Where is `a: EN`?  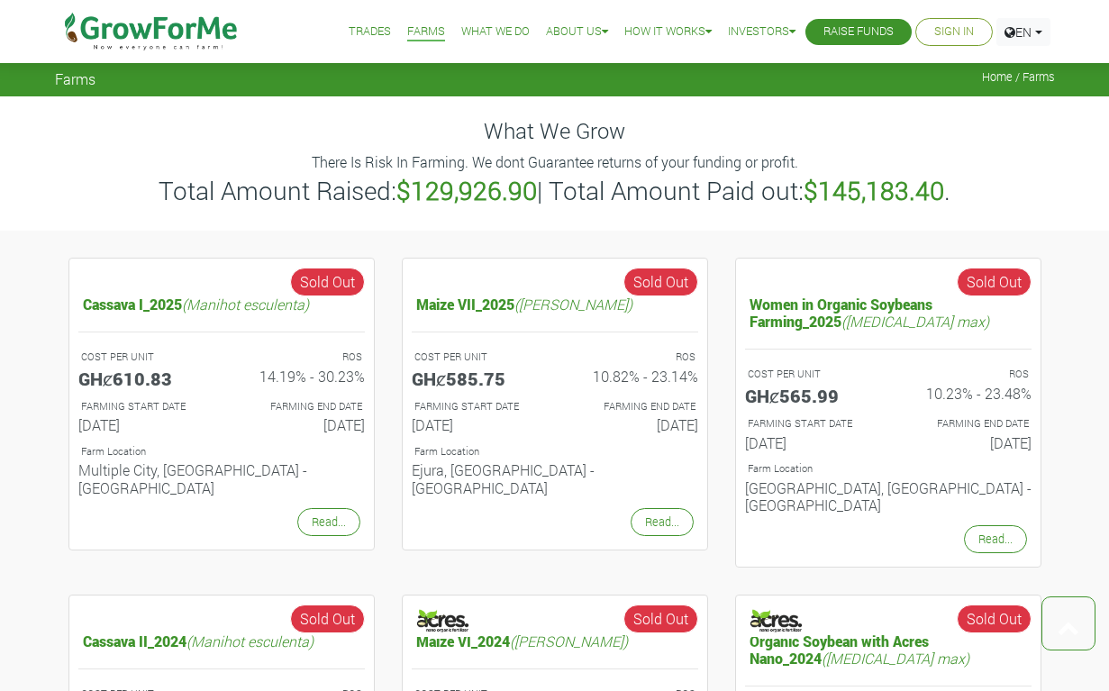 a: EN is located at coordinates (1023, 32).